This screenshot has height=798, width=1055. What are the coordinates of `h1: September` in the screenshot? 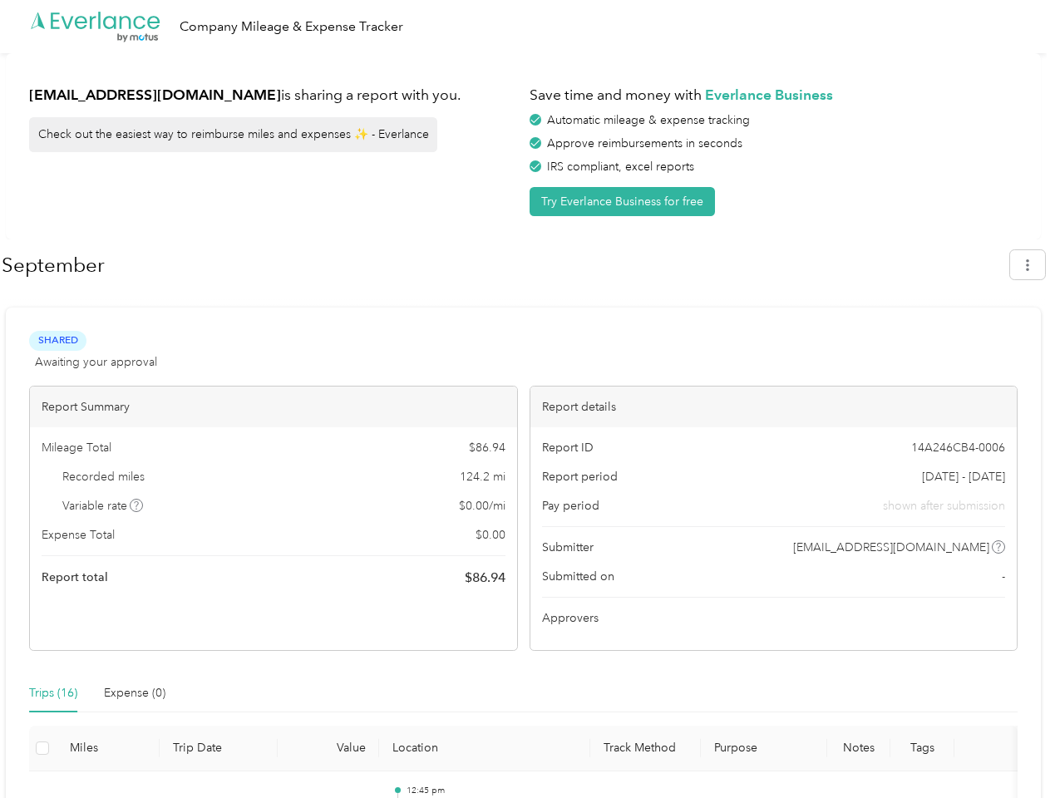 It's located at (500, 265).